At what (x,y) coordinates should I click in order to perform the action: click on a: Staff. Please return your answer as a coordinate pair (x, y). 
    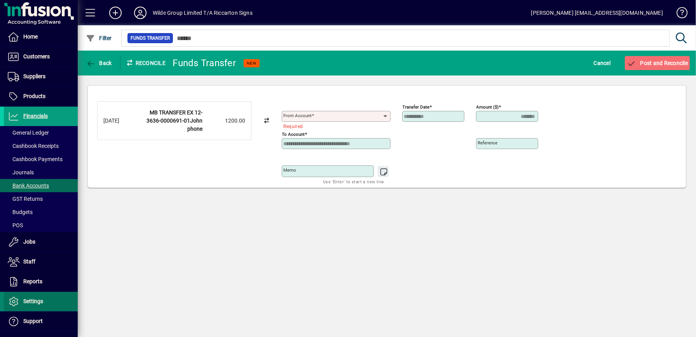
    Looking at the image, I should click on (41, 262).